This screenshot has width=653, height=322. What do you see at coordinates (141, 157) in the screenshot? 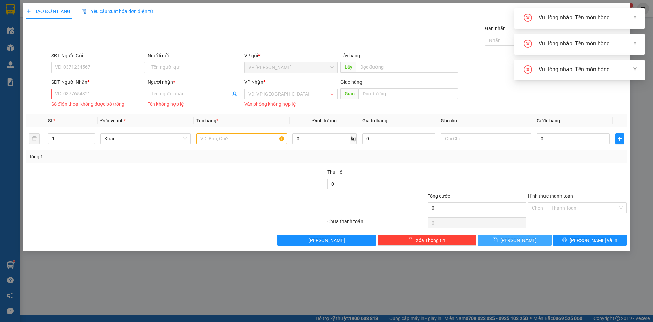
I see `div: Tổng: 1` at bounding box center [141, 157].